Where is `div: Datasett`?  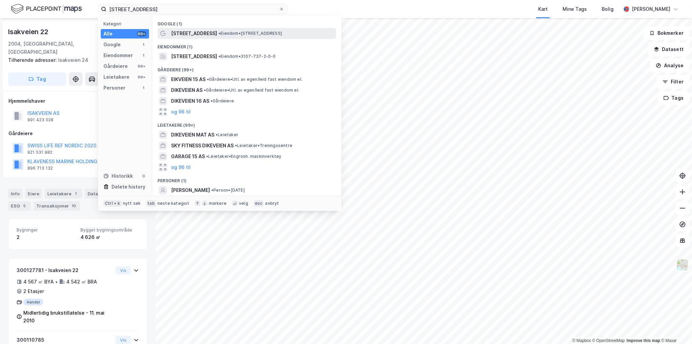
div: Datasett is located at coordinates (97, 194).